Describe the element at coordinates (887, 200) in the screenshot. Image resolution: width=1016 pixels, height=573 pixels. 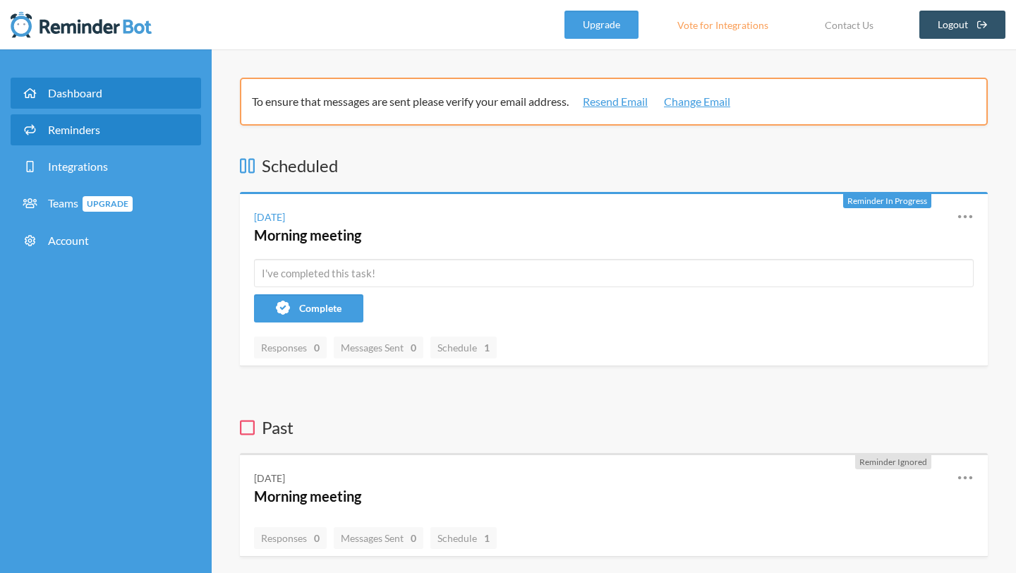
I see `span: Reminder In Progress` at that location.